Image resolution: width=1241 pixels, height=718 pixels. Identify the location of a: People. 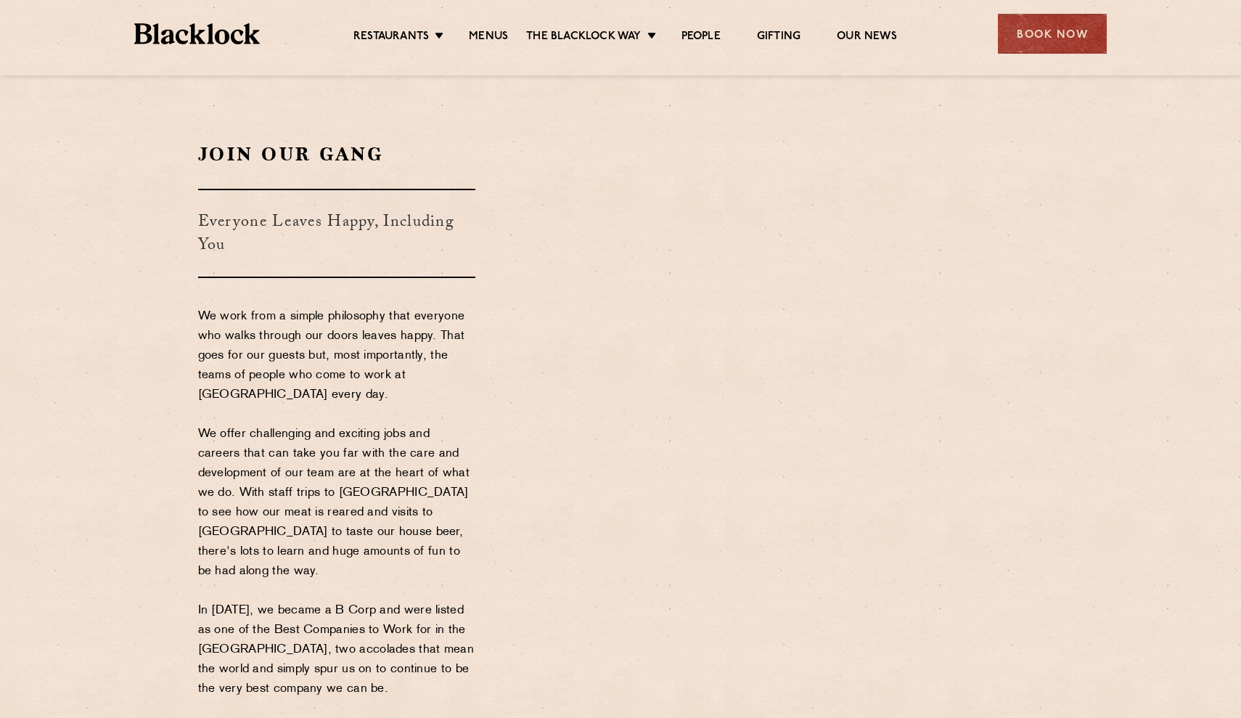
(701, 38).